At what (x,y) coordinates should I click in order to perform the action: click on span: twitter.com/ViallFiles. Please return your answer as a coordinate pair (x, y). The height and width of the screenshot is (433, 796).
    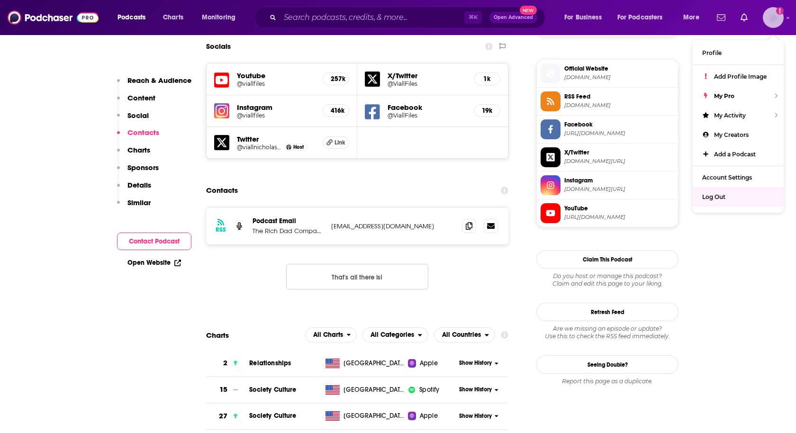
    Looking at the image, I should click on (619, 161).